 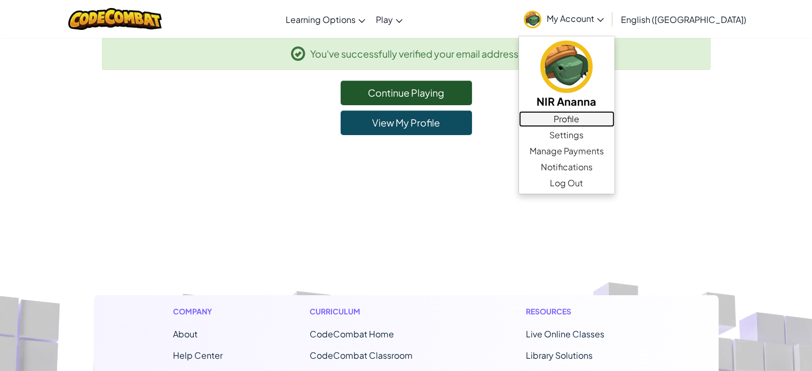 What do you see at coordinates (406, 93) in the screenshot?
I see `a: Continue Playing` at bounding box center [406, 93].